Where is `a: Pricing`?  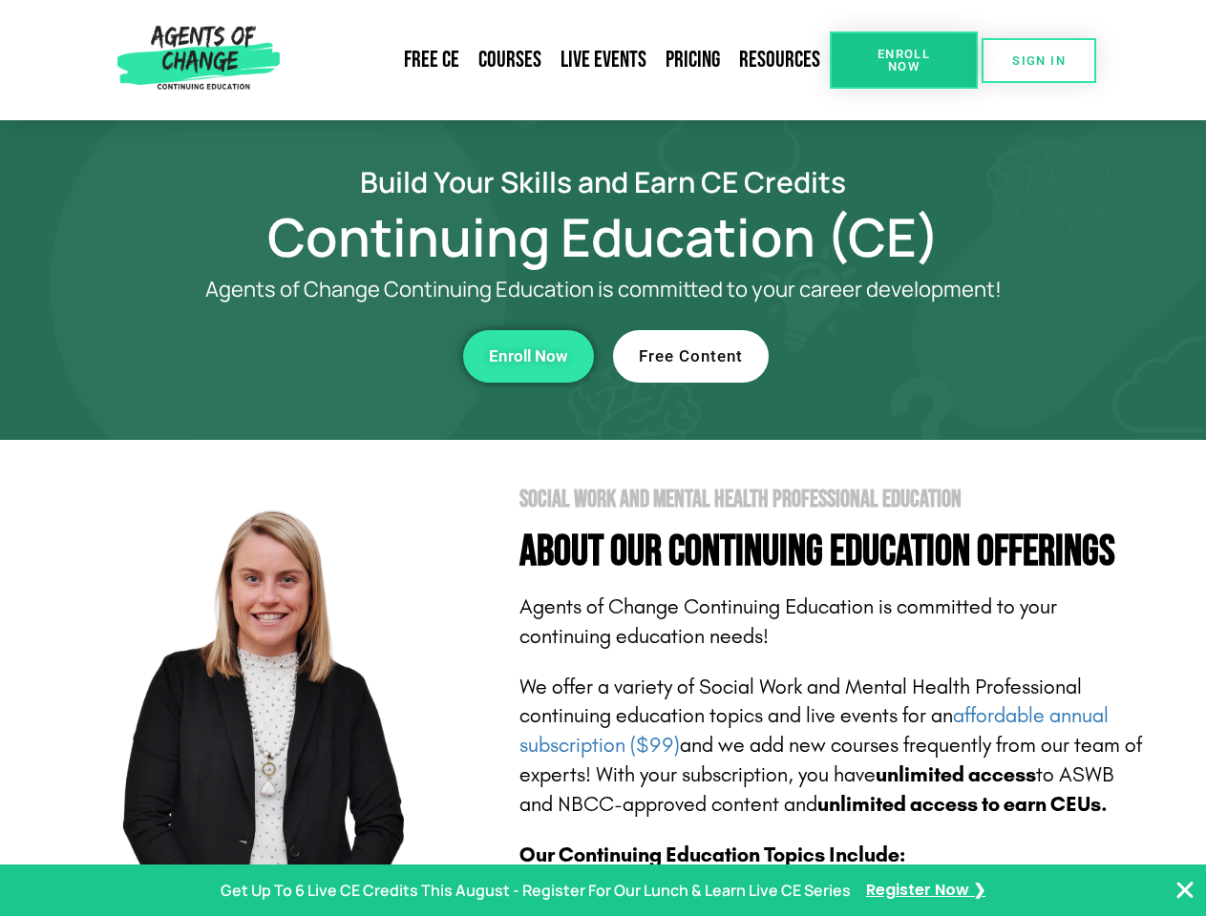 a: Pricing is located at coordinates (692, 60).